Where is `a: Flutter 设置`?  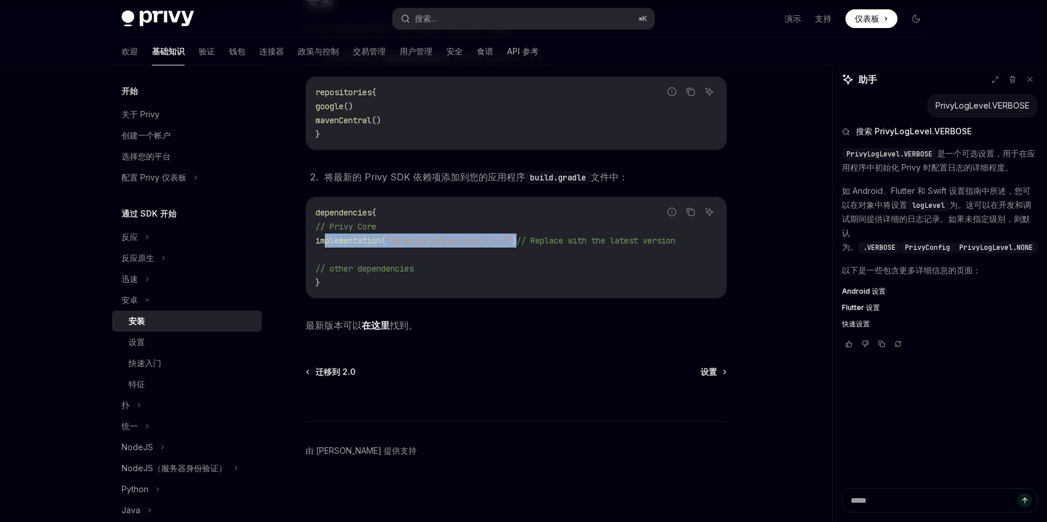 a: Flutter 设置 is located at coordinates (939, 308).